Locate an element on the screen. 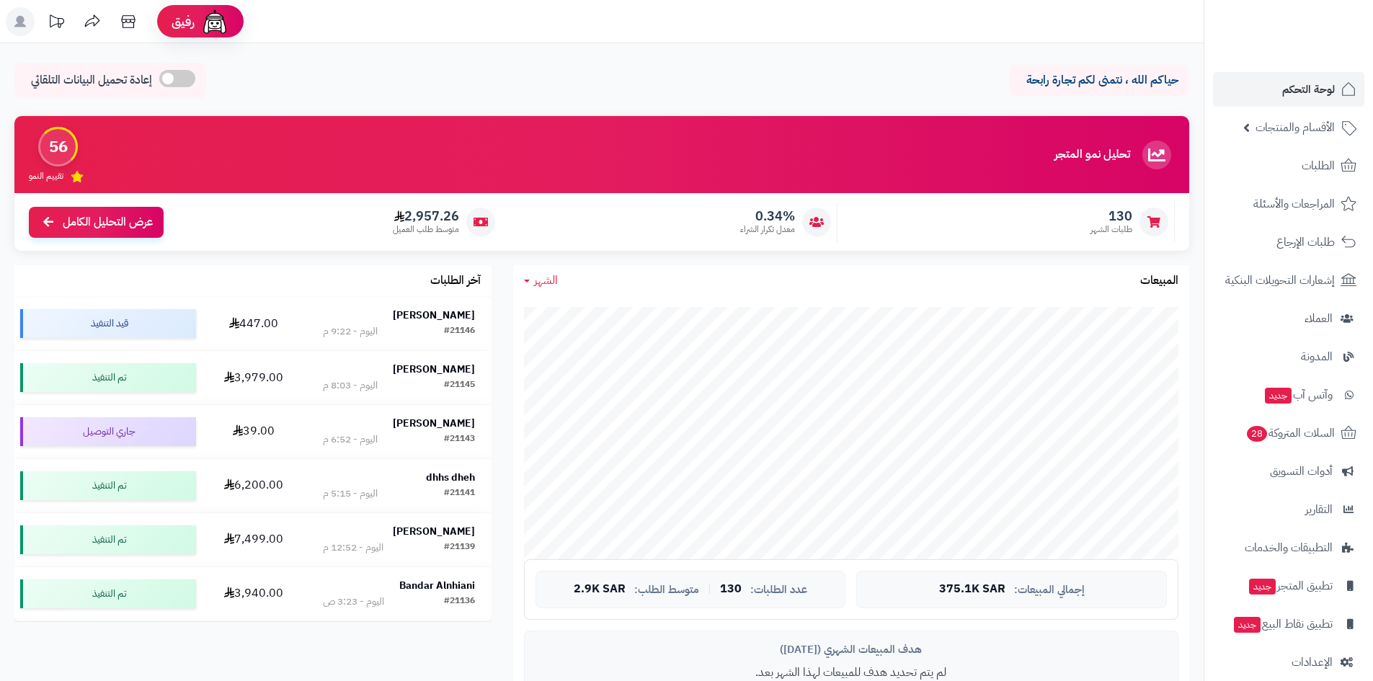 This screenshot has width=1373, height=681. span: متوسط الطلب: is located at coordinates (667, 589).